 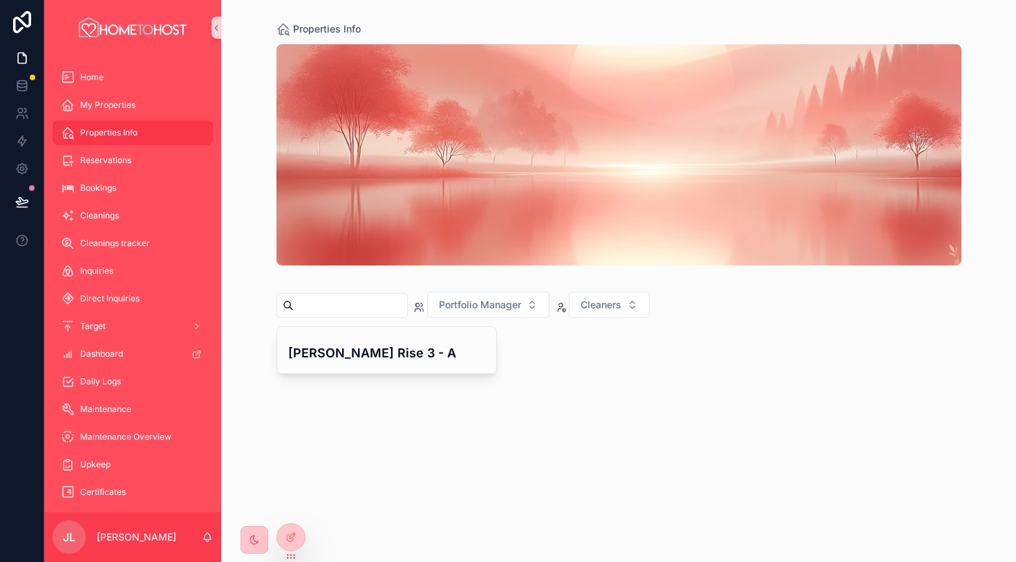 I want to click on span: JL, so click(x=69, y=537).